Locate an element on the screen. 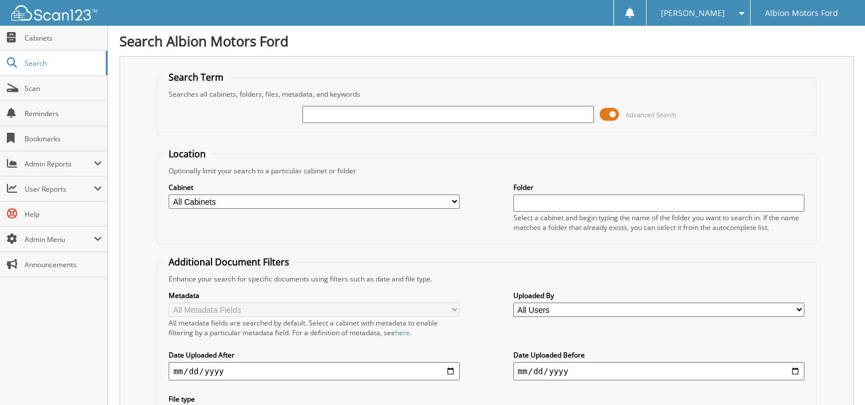 The width and height of the screenshot is (865, 405). span: User Reports is located at coordinates (59, 189).